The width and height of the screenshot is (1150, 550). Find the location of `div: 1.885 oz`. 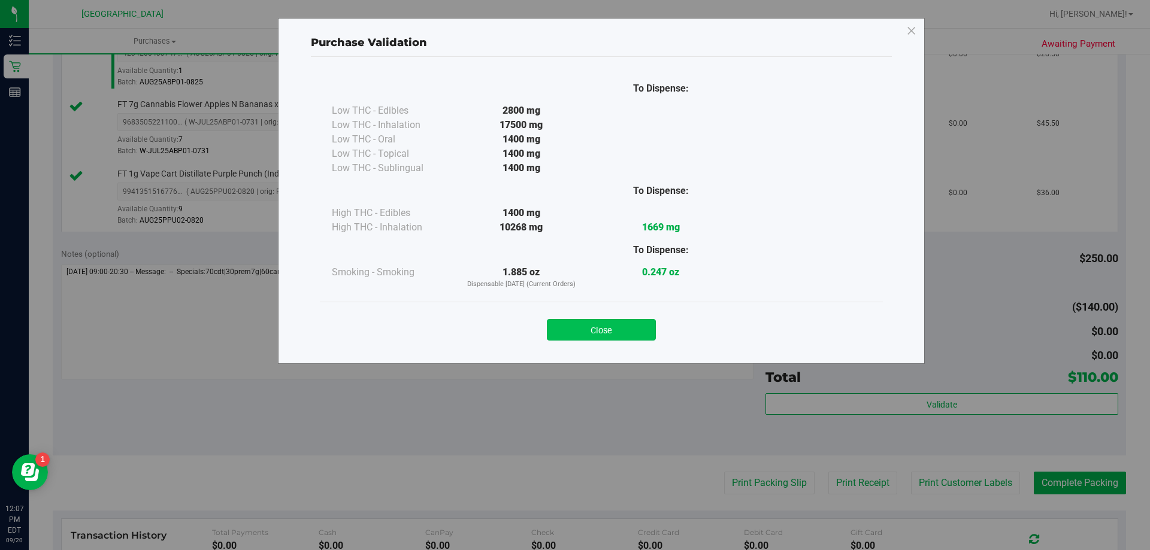

div: 1.885 oz is located at coordinates (521, 277).